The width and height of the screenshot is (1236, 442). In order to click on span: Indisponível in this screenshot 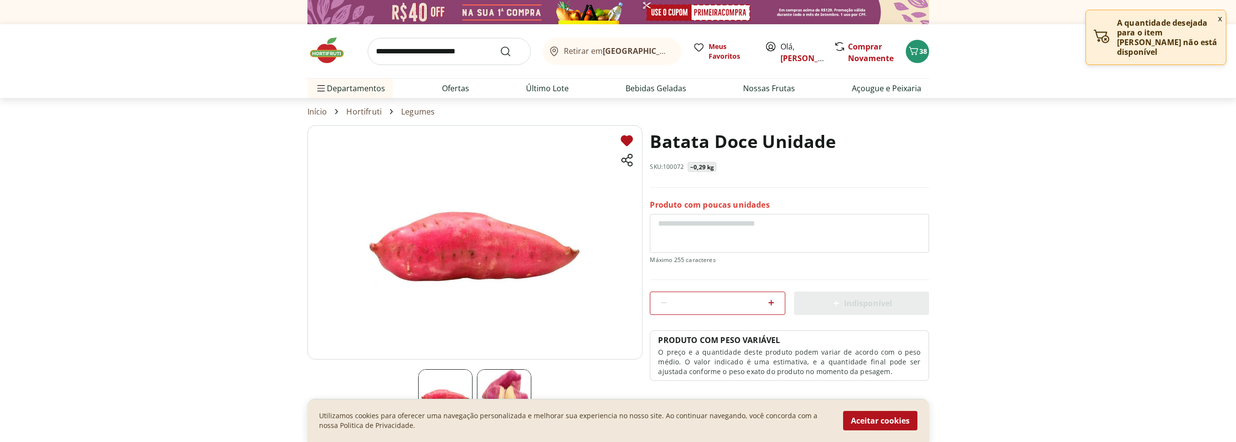, I will do `click(861, 303)`.